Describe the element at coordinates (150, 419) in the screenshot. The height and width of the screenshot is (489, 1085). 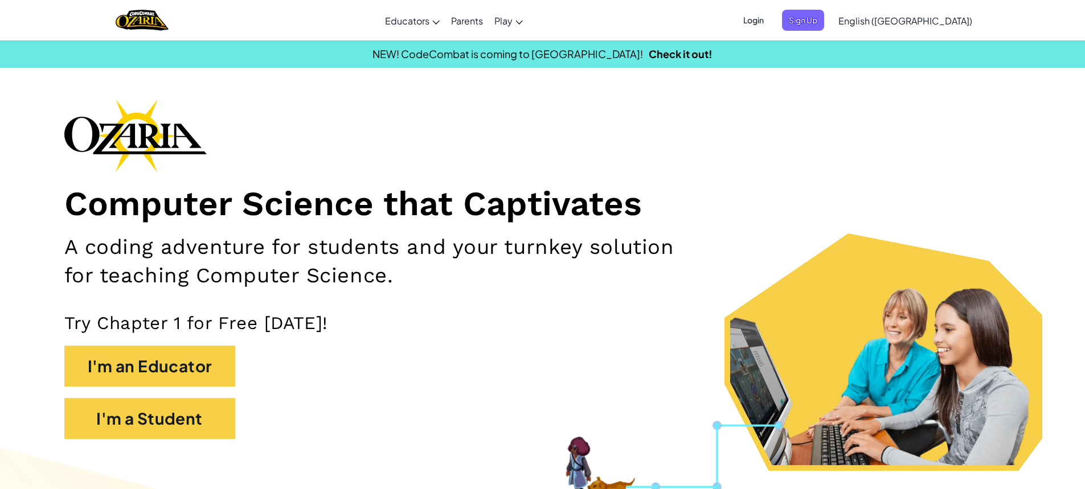
I see `button: I'm a Student` at that location.